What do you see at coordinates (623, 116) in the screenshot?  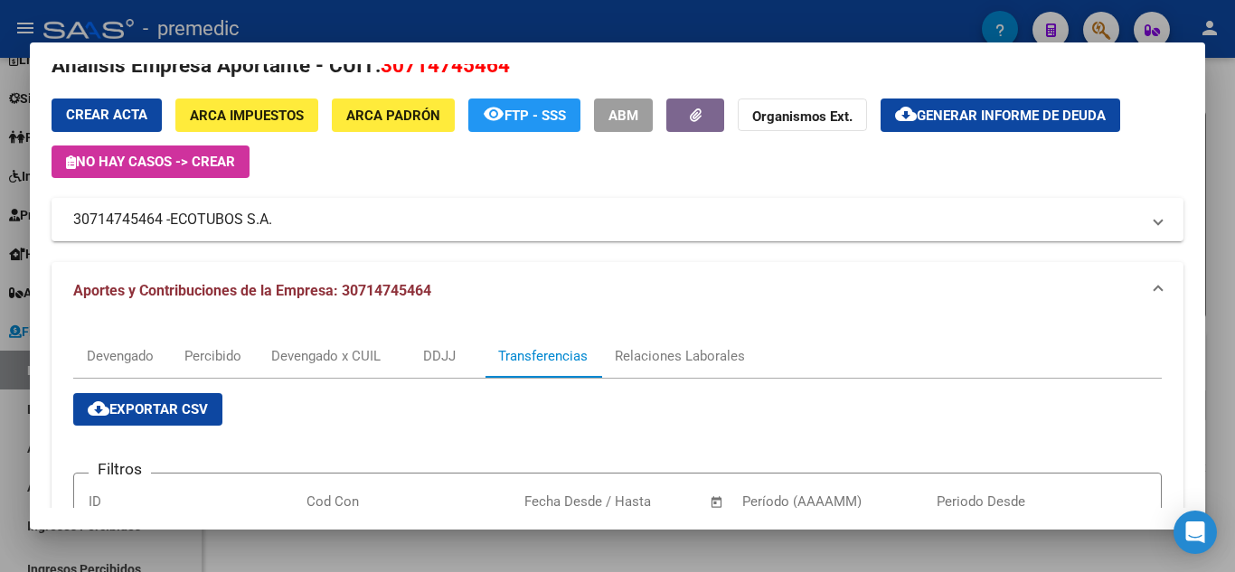 I see `span: ABM` at bounding box center [623, 116].